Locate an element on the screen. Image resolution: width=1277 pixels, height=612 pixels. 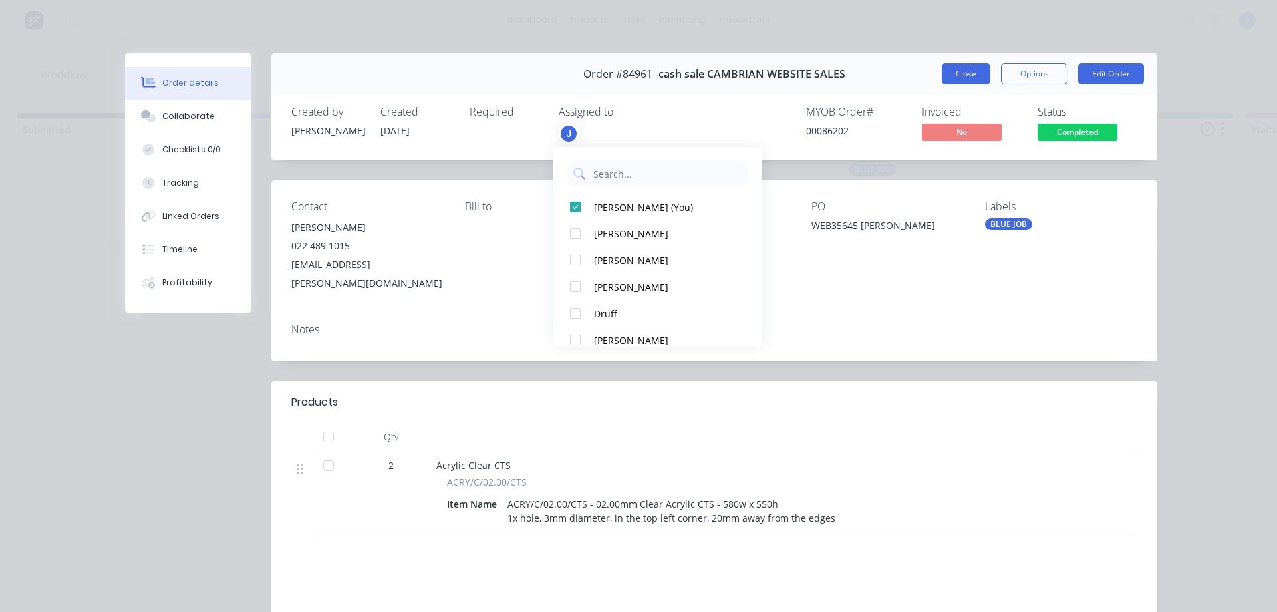
button: Checklists 0/0 is located at coordinates (188, 150).